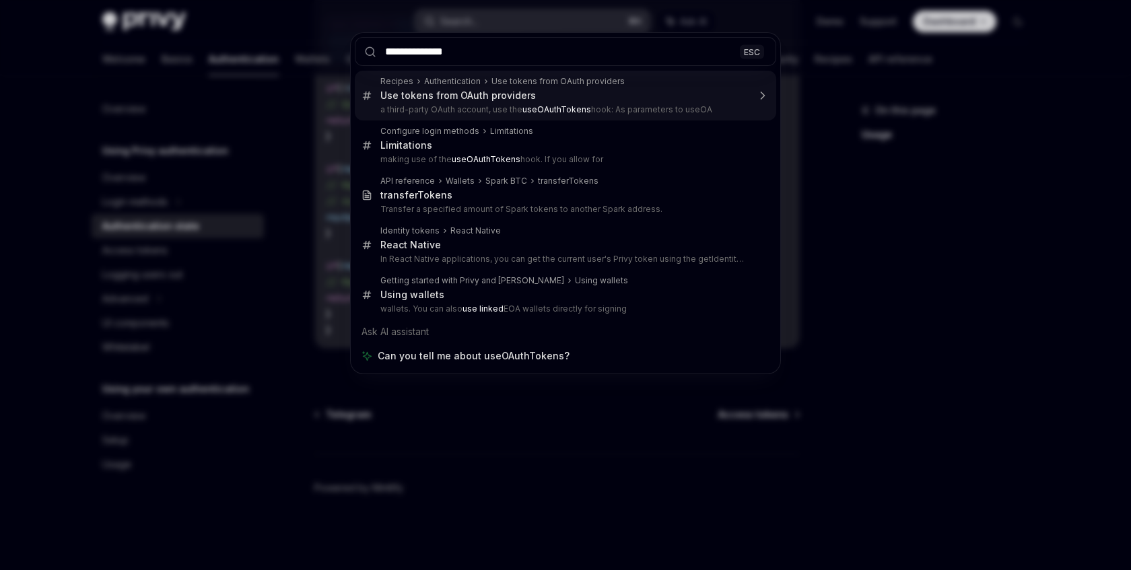 Image resolution: width=1131 pixels, height=570 pixels. What do you see at coordinates (564, 309) in the screenshot?
I see `p: wallets. You can also EOA wallets directly for signing` at bounding box center [564, 309].